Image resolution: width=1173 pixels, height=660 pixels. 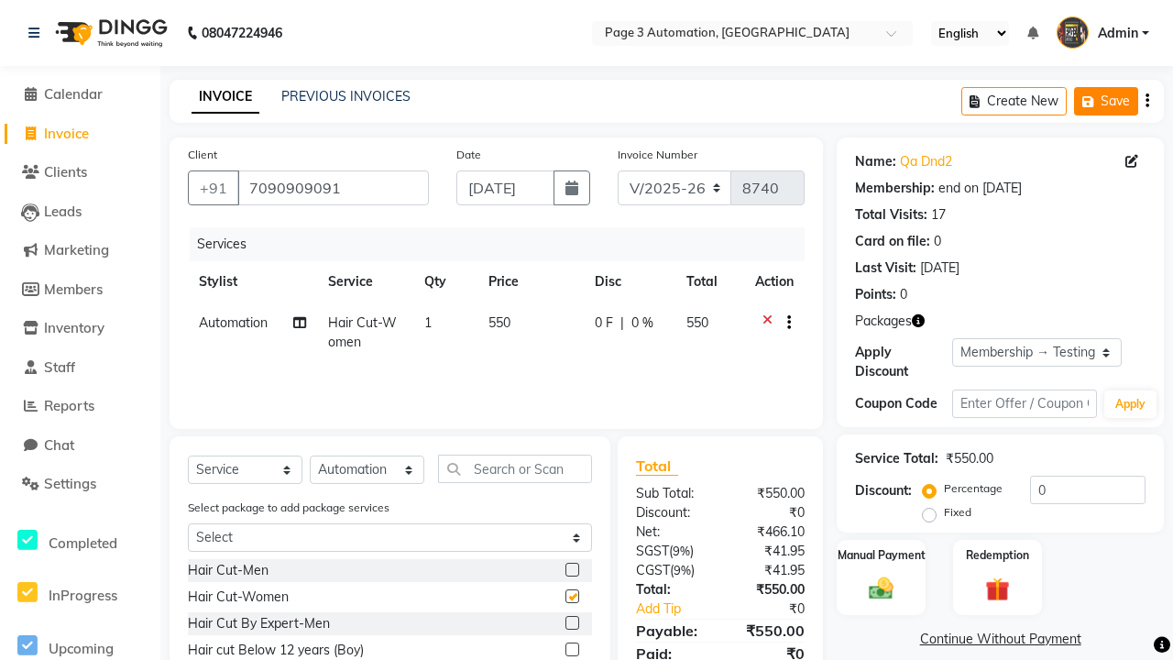 I want to click on div: Hair cut Below 12 years (Boy), so click(x=276, y=650).